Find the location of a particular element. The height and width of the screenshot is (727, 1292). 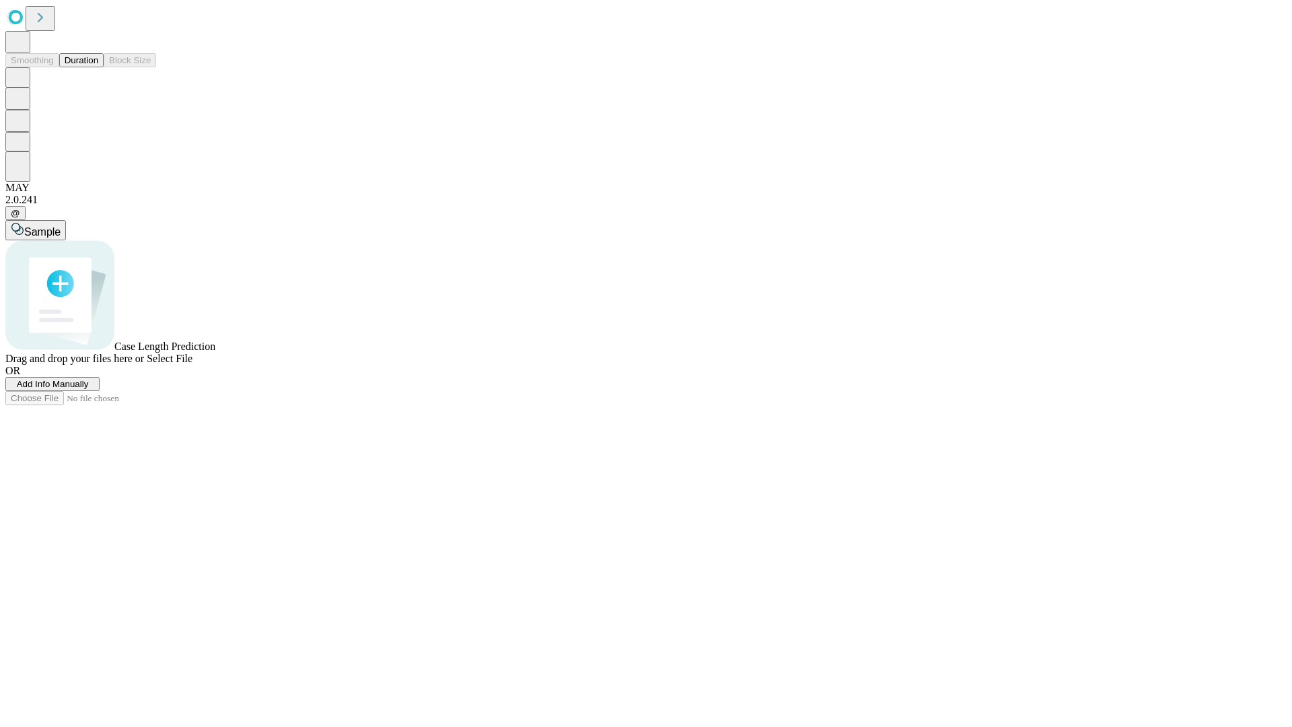

span: Case Length Prediction is located at coordinates (165, 346).